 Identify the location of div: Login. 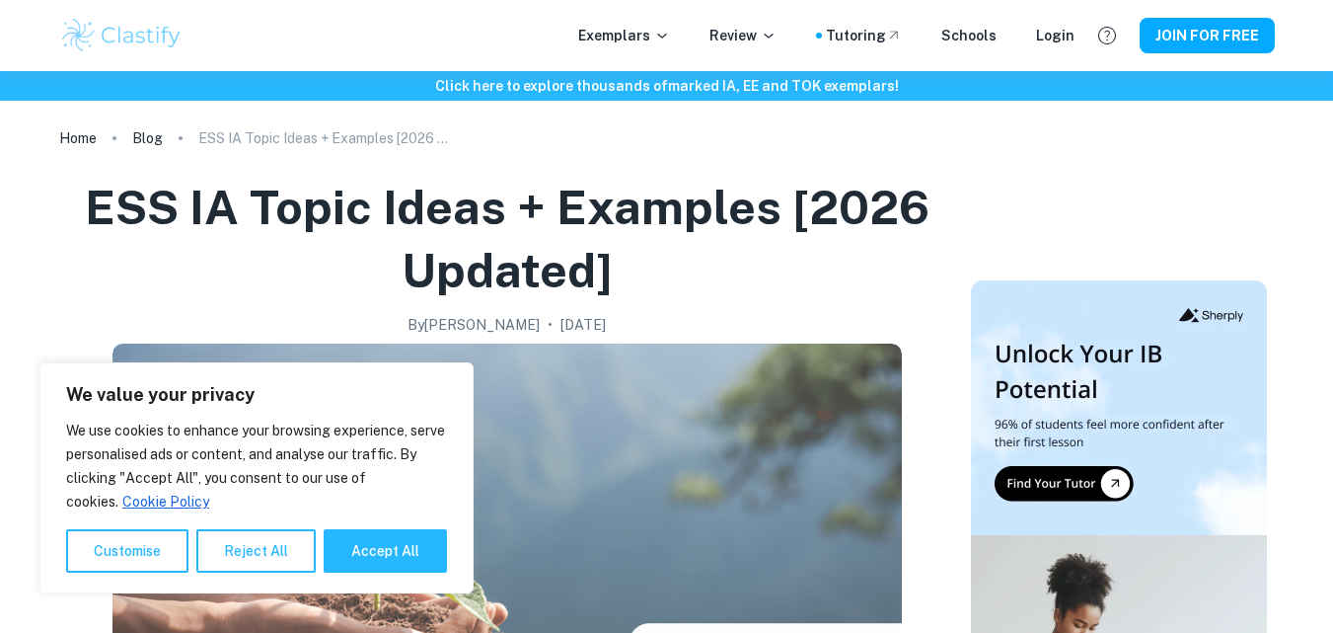
(1055, 36).